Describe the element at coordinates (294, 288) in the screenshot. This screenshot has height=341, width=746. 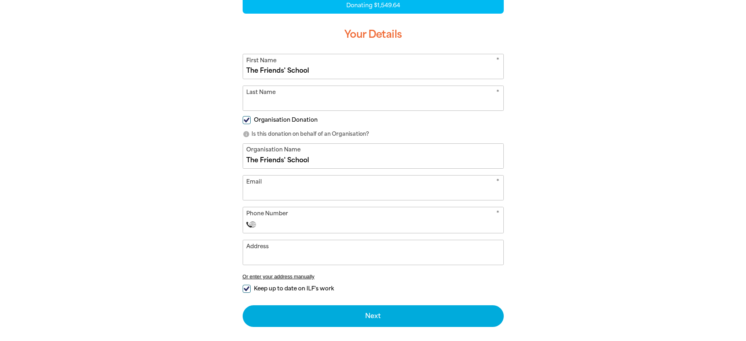
I see `span: Keep up to date on ILF's work` at that location.